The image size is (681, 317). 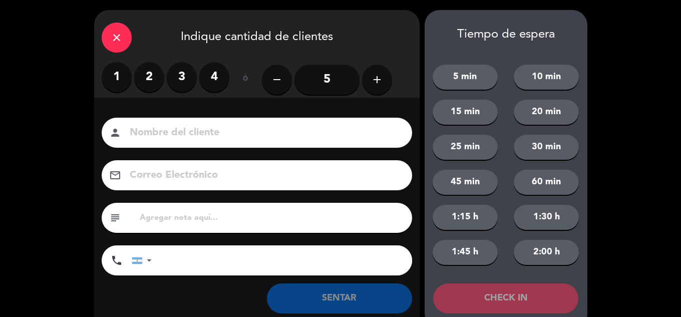 I want to click on input: Correo Electrónico, so click(x=264, y=175).